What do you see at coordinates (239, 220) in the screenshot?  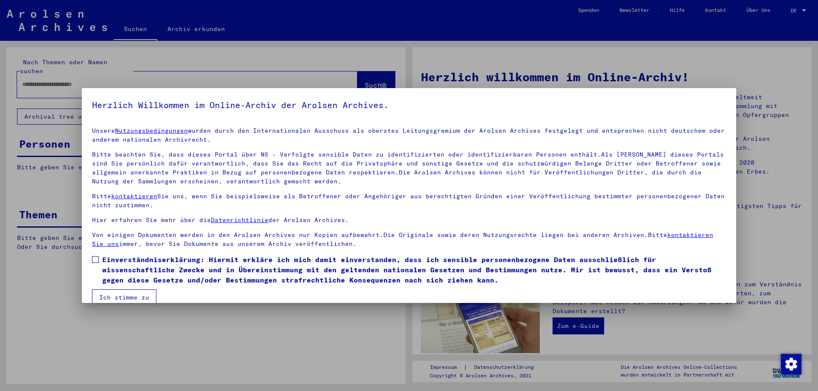 I see `a: Datenrichtlinie` at bounding box center [239, 220].